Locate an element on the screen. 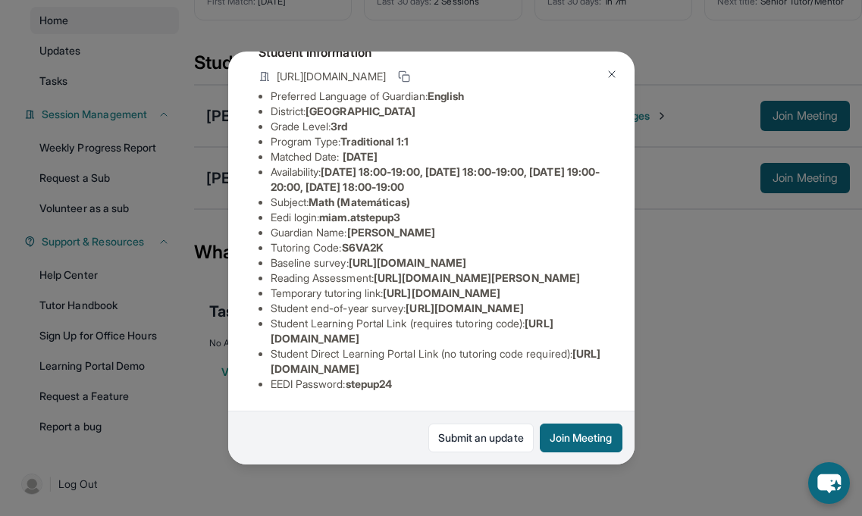 The image size is (862, 516). span: English is located at coordinates (446, 96).